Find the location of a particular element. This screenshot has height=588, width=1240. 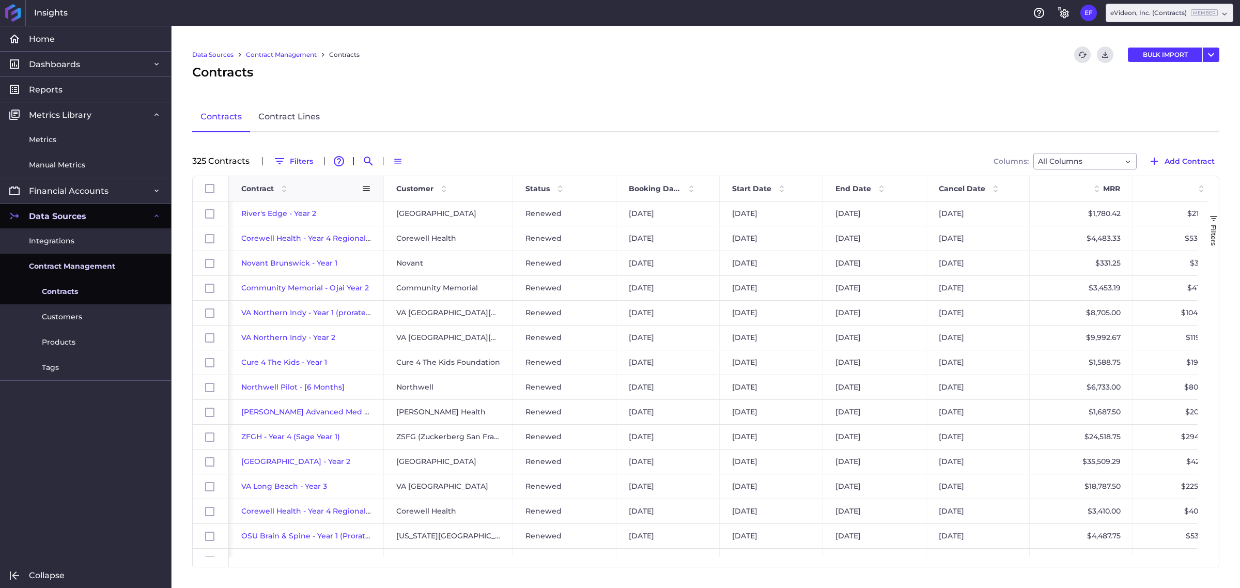

span: Customers is located at coordinates (62, 317).